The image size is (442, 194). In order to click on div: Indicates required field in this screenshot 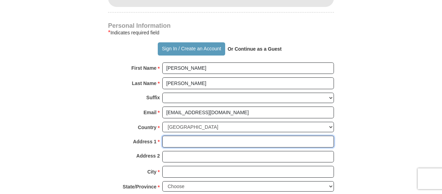, I will do `click(221, 33)`.